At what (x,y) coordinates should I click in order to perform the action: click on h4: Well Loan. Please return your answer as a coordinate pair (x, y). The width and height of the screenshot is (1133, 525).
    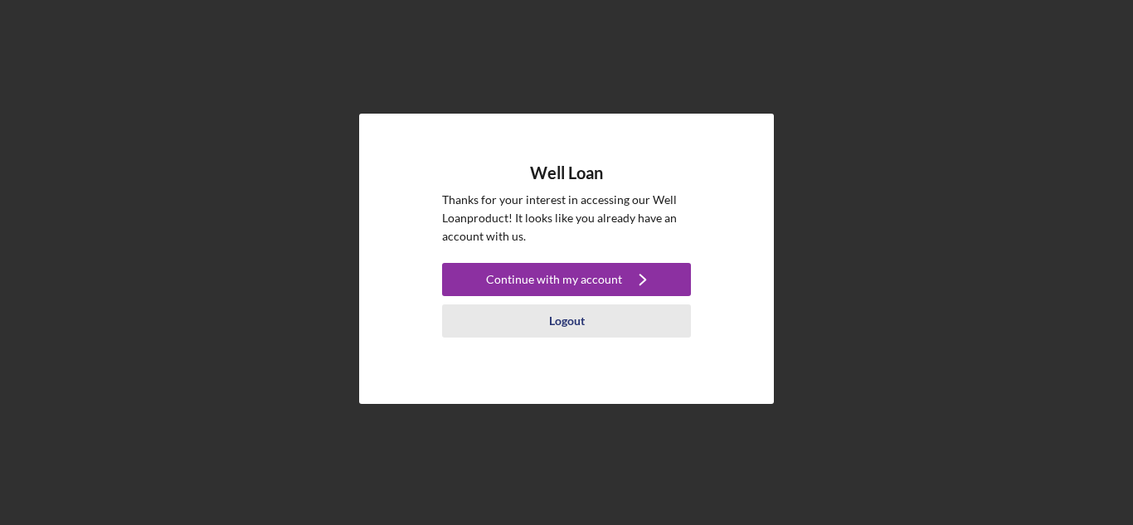
    Looking at the image, I should click on (566, 172).